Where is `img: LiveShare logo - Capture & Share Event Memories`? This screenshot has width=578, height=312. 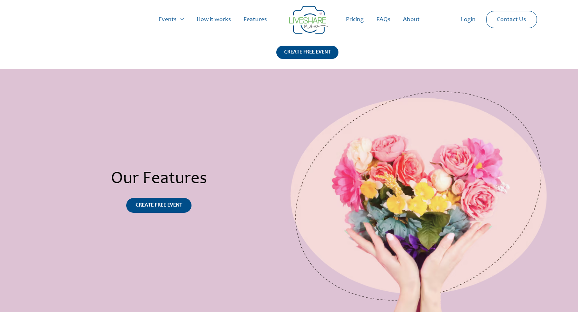
img: LiveShare logo - Capture & Share Event Memories is located at coordinates (309, 20).